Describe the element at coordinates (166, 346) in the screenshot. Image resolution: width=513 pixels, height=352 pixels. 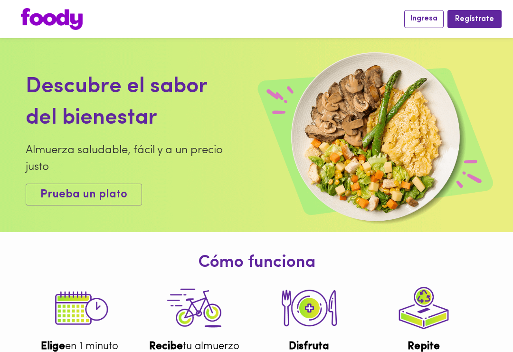
I see `b: Recibe` at that location.